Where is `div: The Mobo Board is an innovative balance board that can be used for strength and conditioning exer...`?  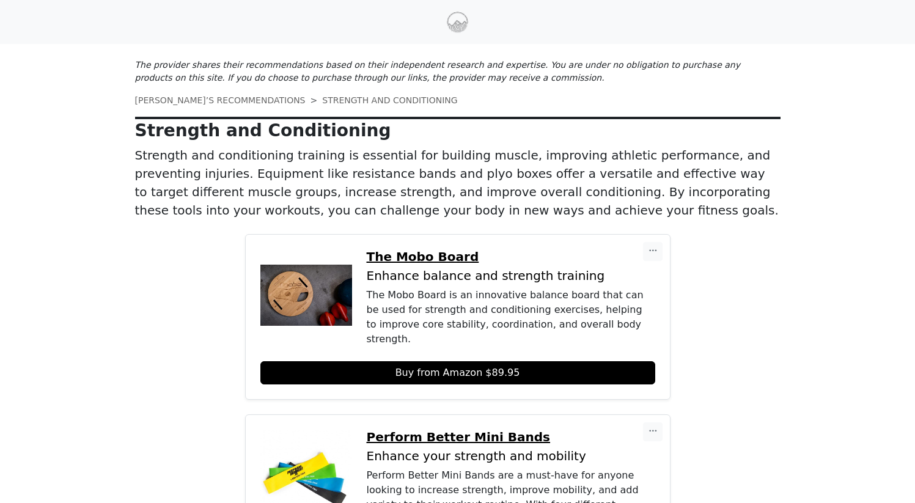 div: The Mobo Board is an innovative balance board that can be used for strength and conditioning exer... is located at coordinates (511, 317).